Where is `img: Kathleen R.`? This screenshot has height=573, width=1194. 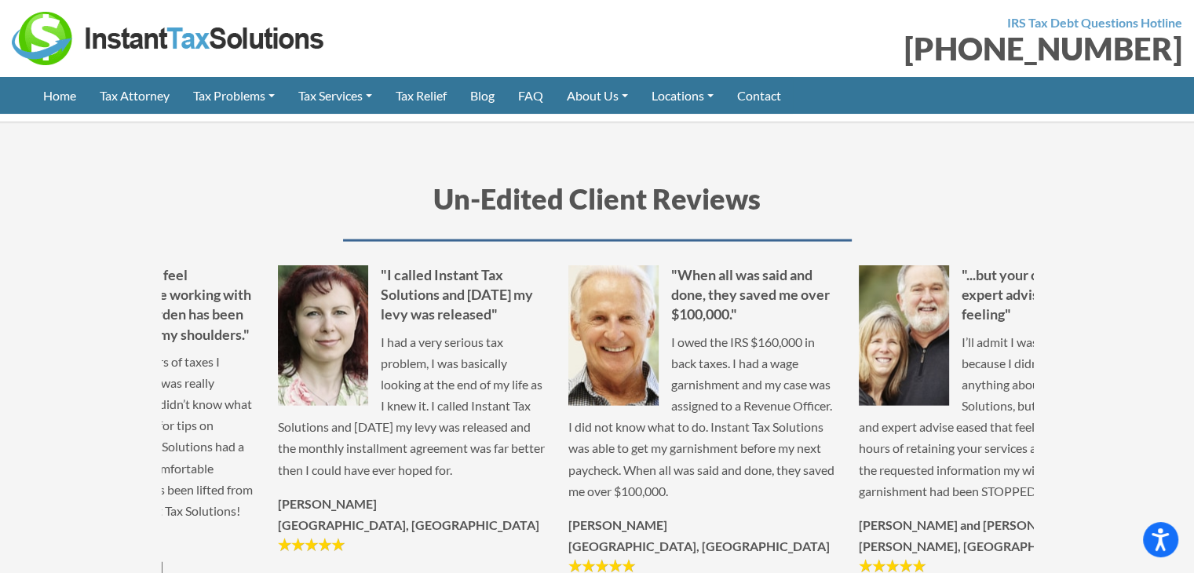
img: Kathleen R. is located at coordinates (323, 335).